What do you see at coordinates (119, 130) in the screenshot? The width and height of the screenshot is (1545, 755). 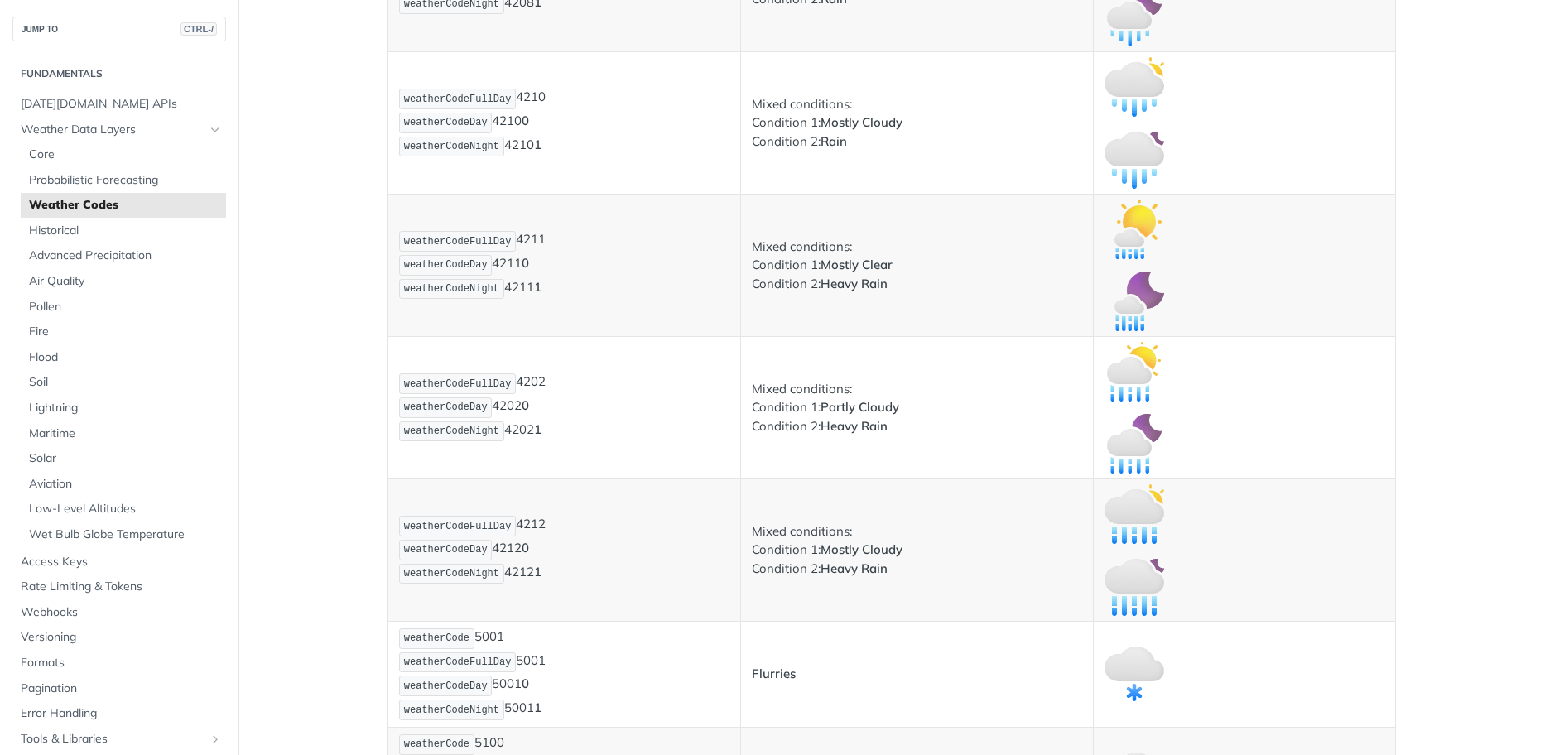 I see `a: Weather Data LayersHide subpages for Weather Data Layers` at bounding box center [119, 130].